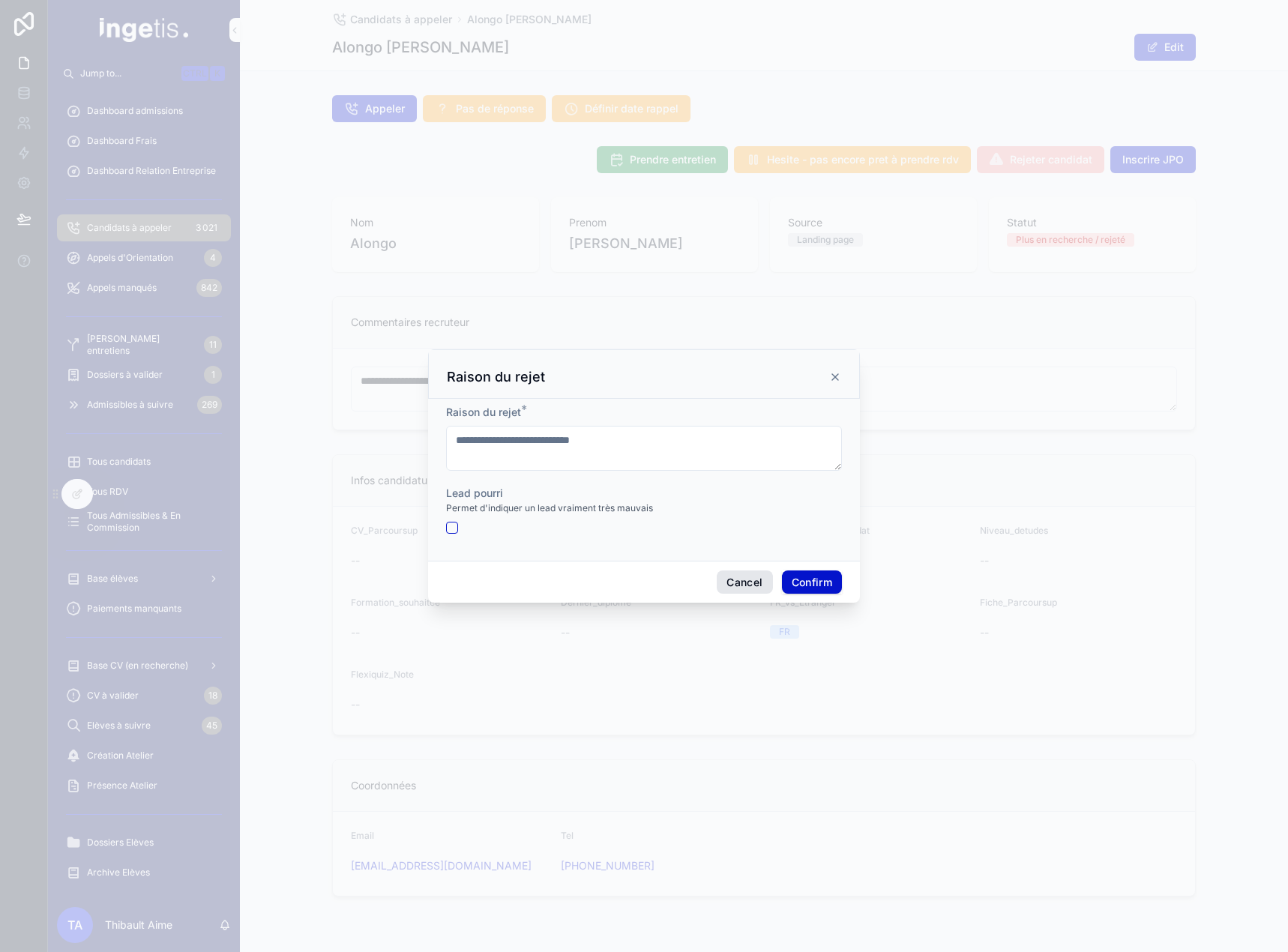 The image size is (1288, 952). What do you see at coordinates (474, 492) in the screenshot?
I see `span: Lead pourri` at bounding box center [474, 492].